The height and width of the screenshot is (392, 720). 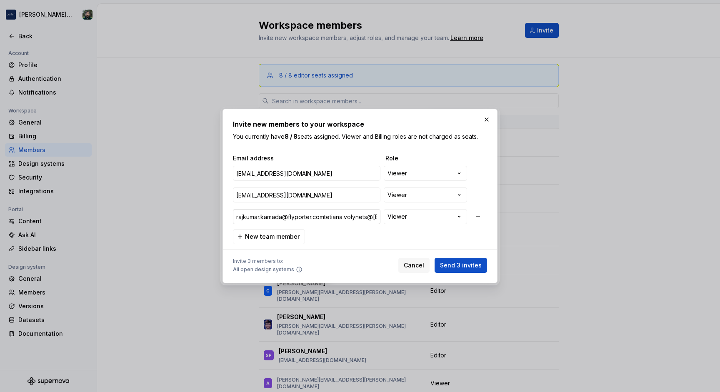 What do you see at coordinates (461, 265) in the screenshot?
I see `span: Send 3 invites` at bounding box center [461, 265].